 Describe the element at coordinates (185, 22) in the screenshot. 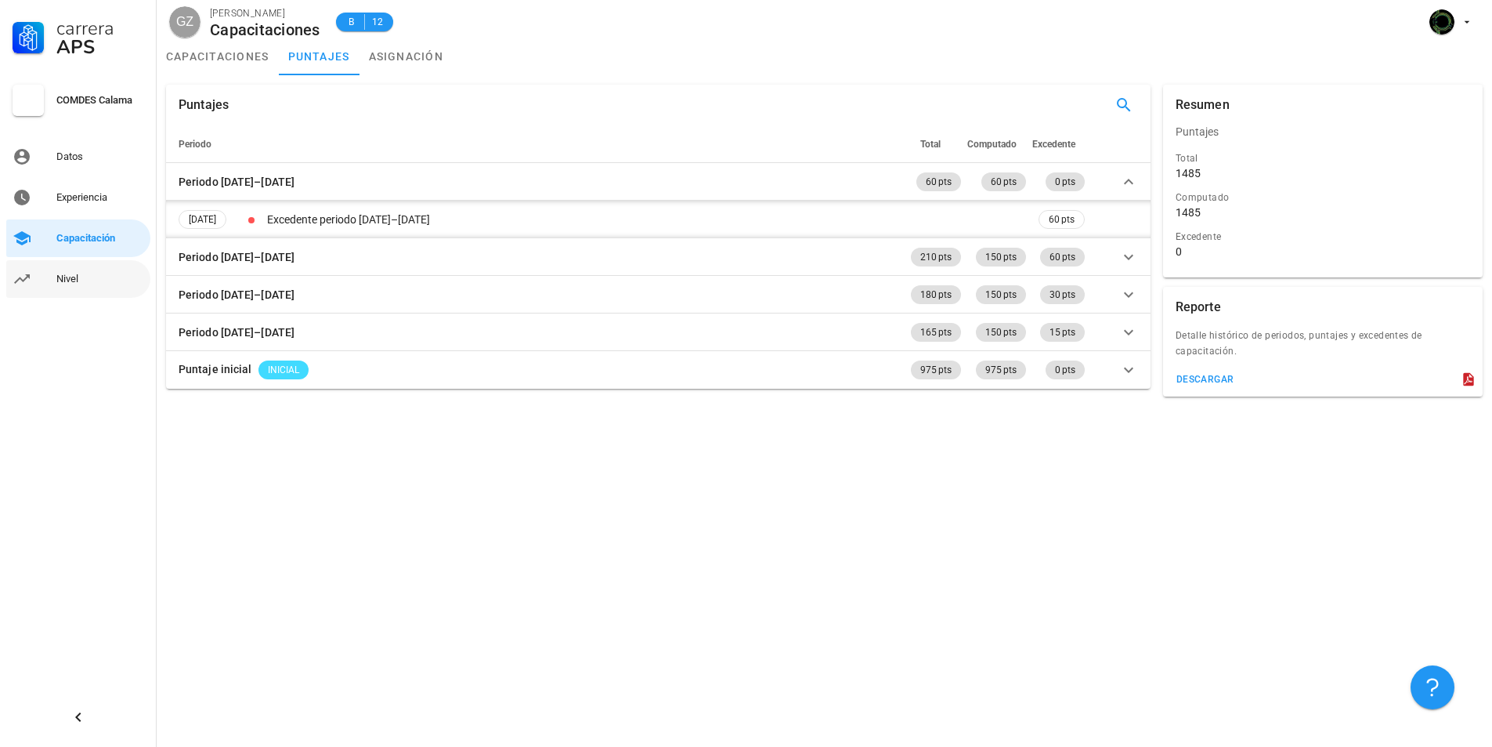

I see `span: GZ` at that location.